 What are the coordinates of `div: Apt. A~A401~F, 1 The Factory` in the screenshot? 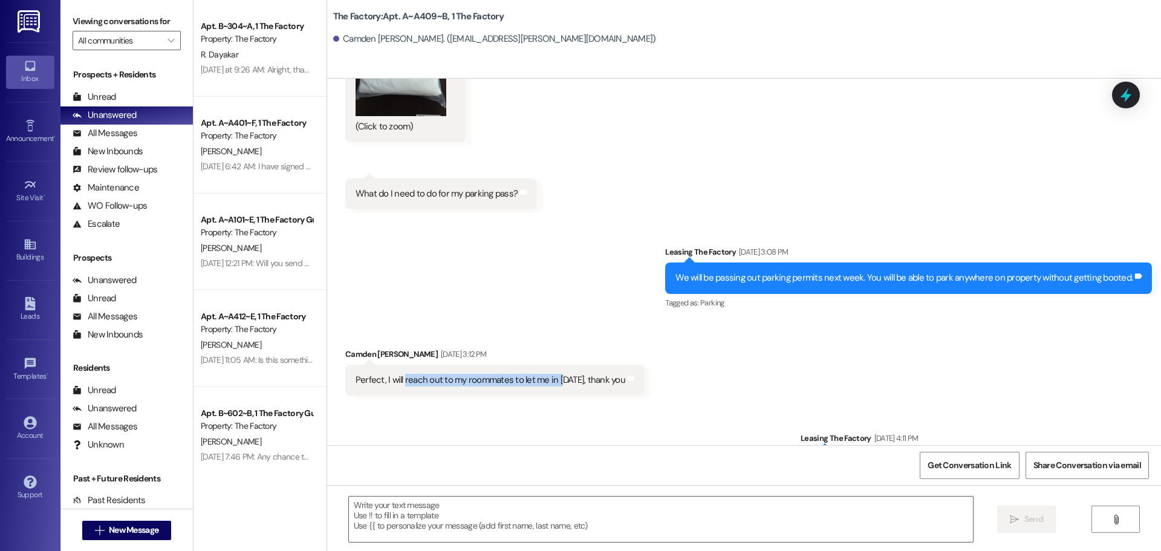 It's located at (256, 123).